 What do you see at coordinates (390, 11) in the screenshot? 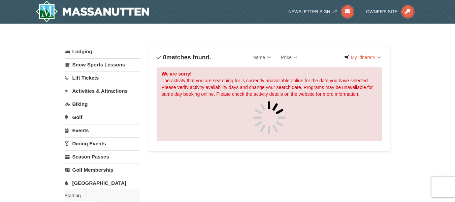
I see `a: Owner's Site` at bounding box center [390, 11].